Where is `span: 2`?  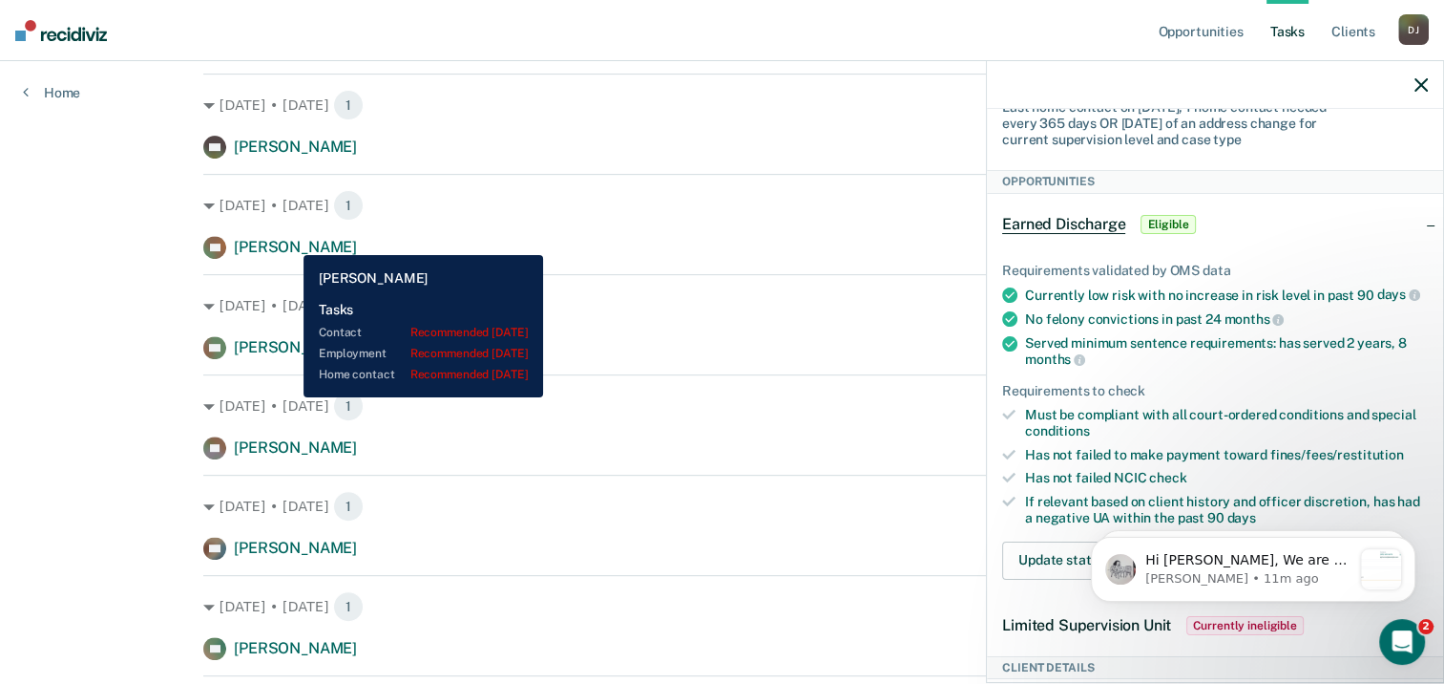 span: 2 is located at coordinates (1426, 626).